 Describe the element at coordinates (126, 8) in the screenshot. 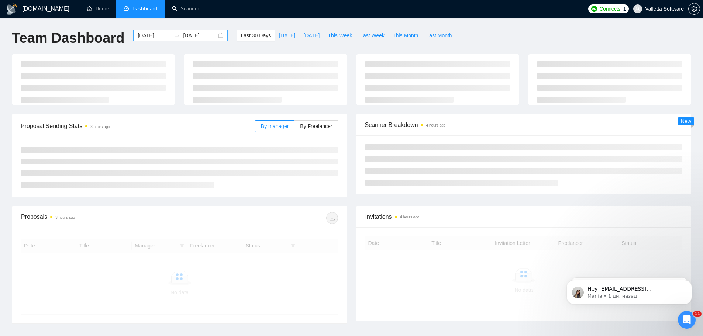

I see `span: dashboard` at that location.